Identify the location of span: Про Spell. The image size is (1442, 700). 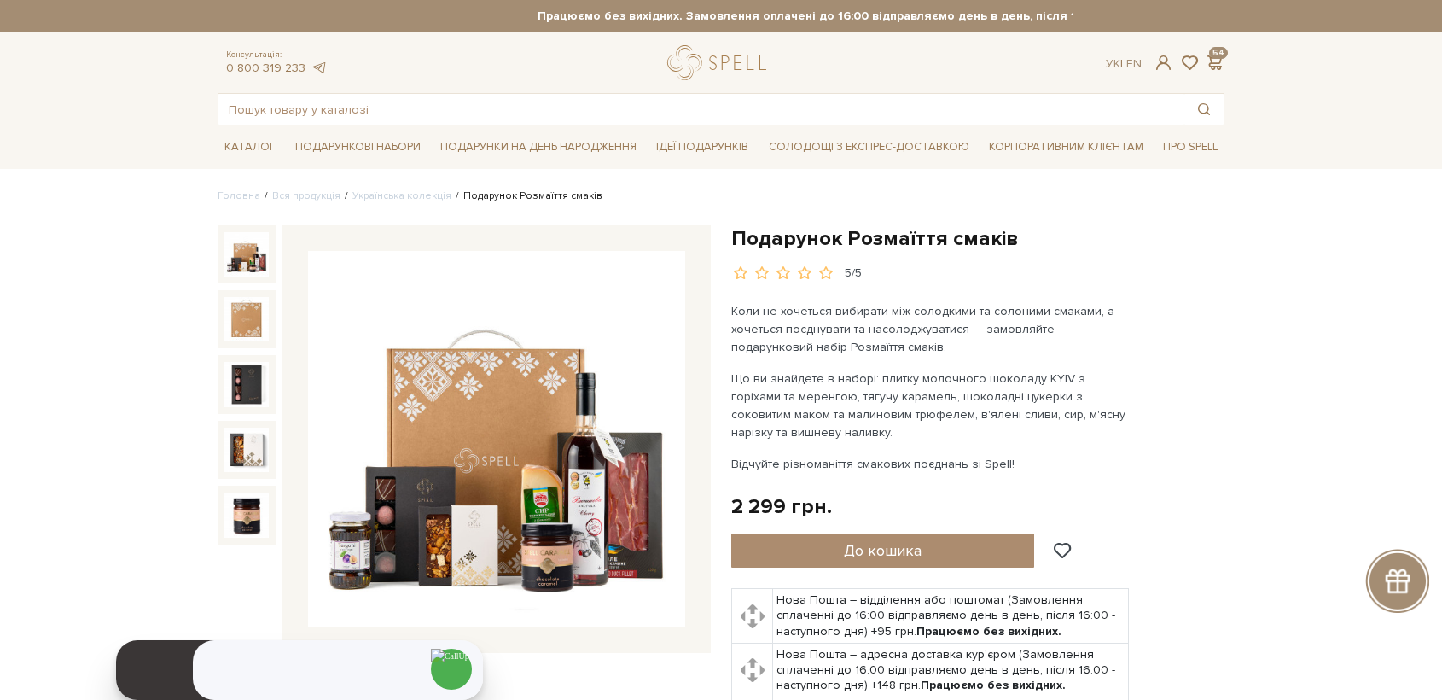
(1190, 147).